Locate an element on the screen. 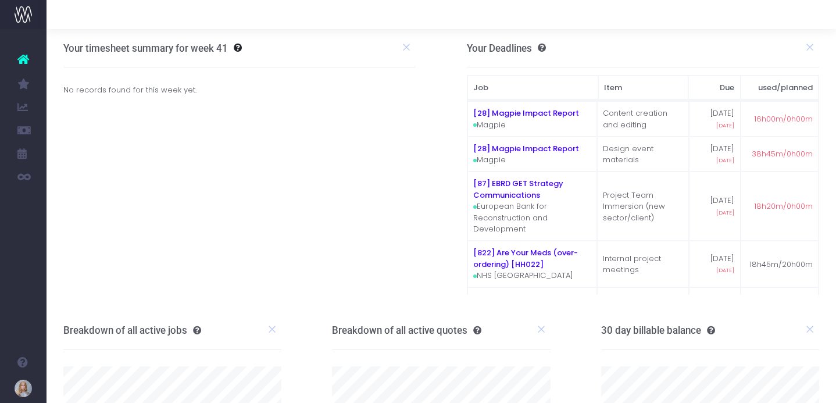  td: Project Team Immersion (new sector/client) is located at coordinates (643, 206).